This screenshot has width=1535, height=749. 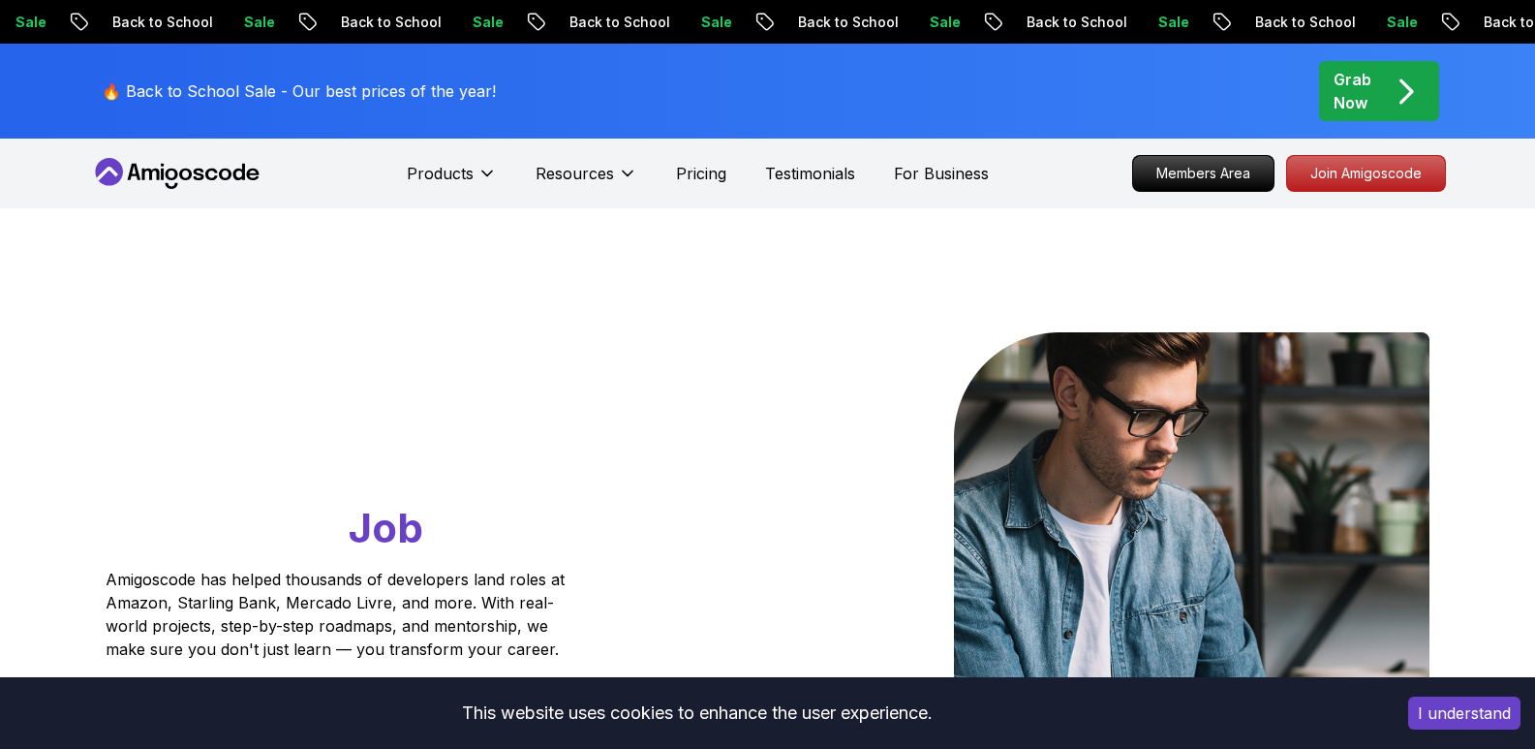 I want to click on button: Products, so click(x=451, y=181).